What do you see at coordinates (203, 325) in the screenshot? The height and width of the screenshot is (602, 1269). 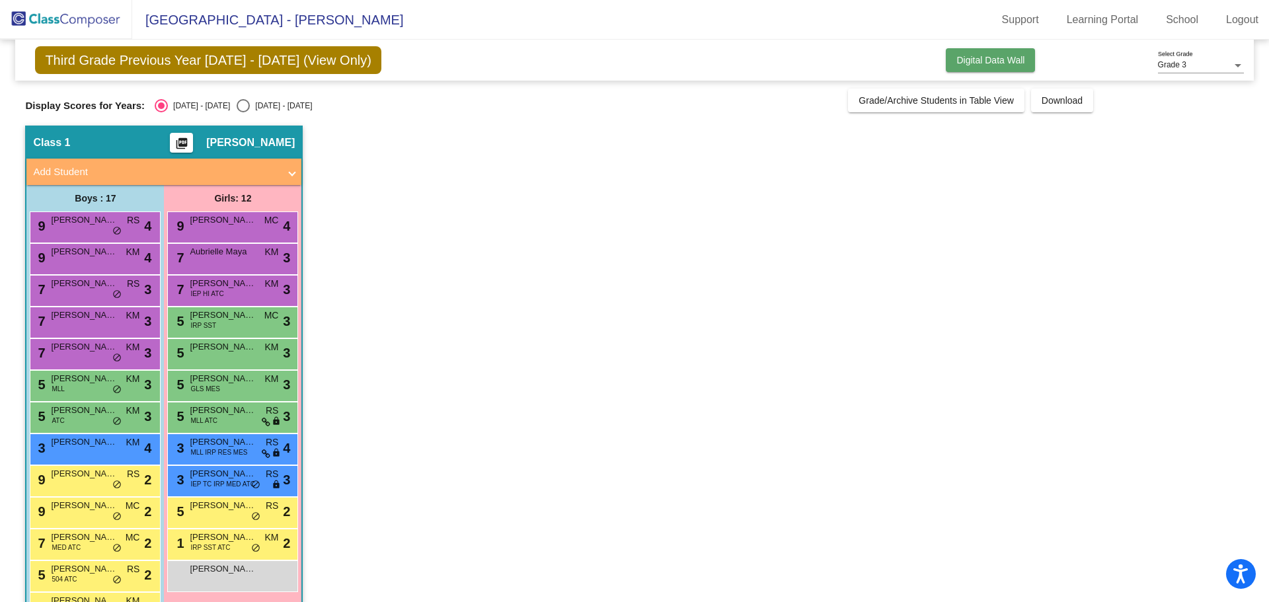 I see `span: IRP SST` at bounding box center [203, 325].